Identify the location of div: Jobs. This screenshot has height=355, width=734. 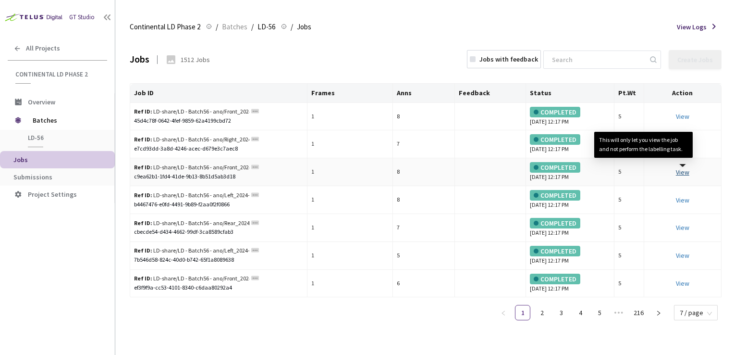
(139, 59).